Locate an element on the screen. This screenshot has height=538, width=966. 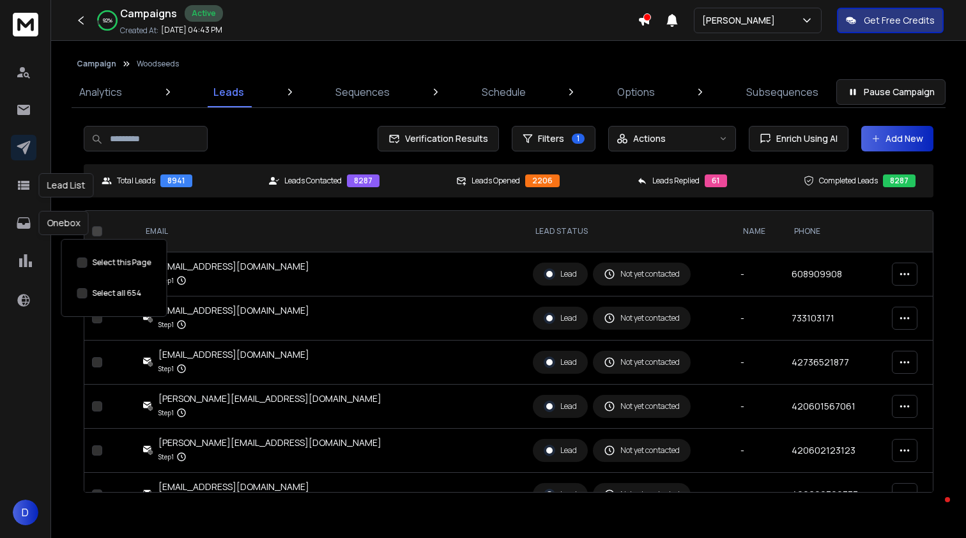
td: 420602390733 is located at coordinates (834, 495).